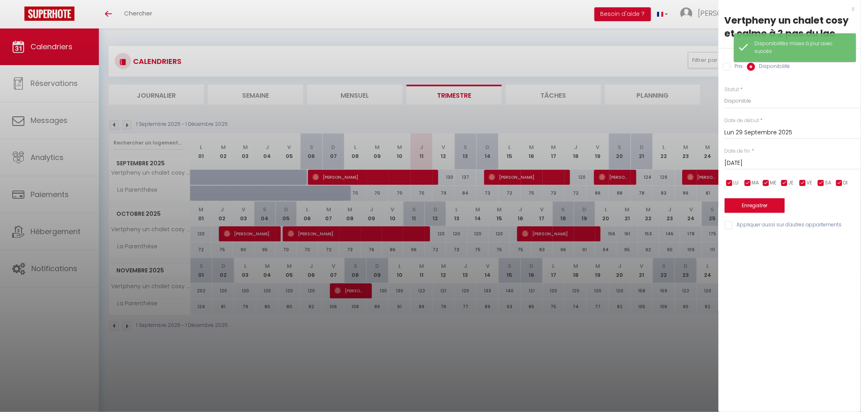  What do you see at coordinates (791, 183) in the screenshot?
I see `span: JE` at bounding box center [791, 183].